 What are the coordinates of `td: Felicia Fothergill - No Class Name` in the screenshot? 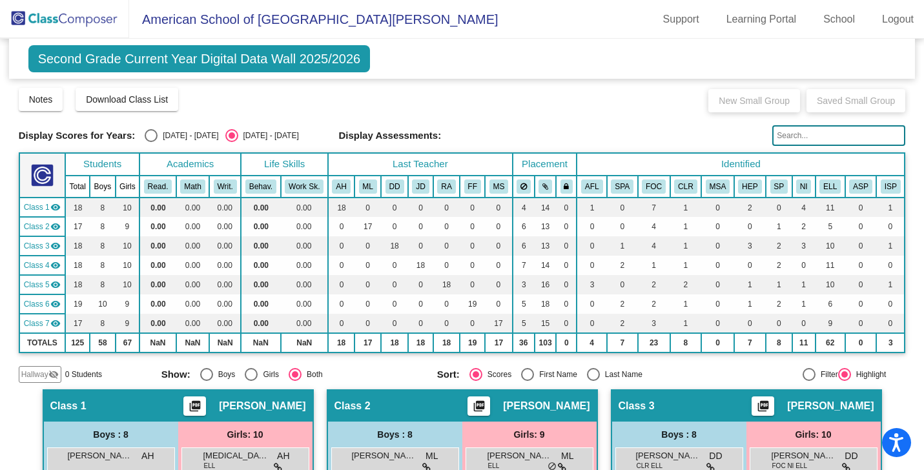 It's located at (42, 304).